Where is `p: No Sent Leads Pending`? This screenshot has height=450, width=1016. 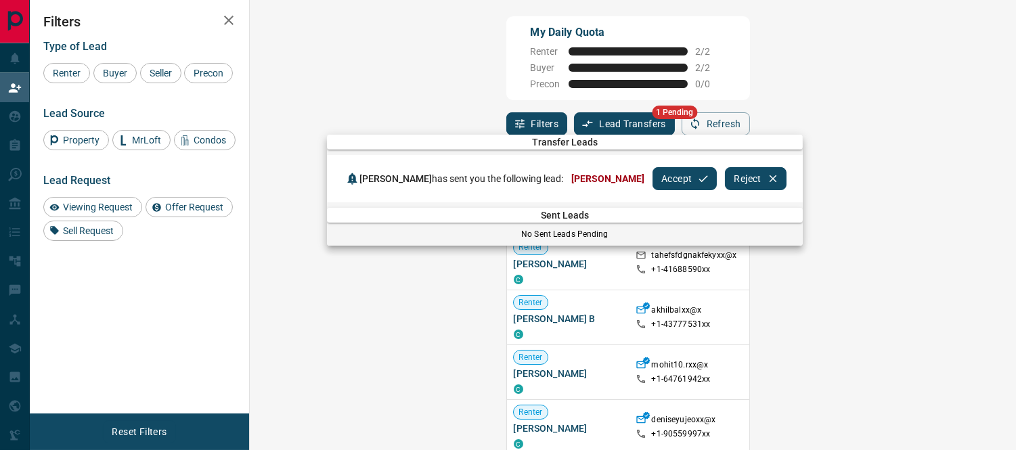 p: No Sent Leads Pending is located at coordinates (565, 234).